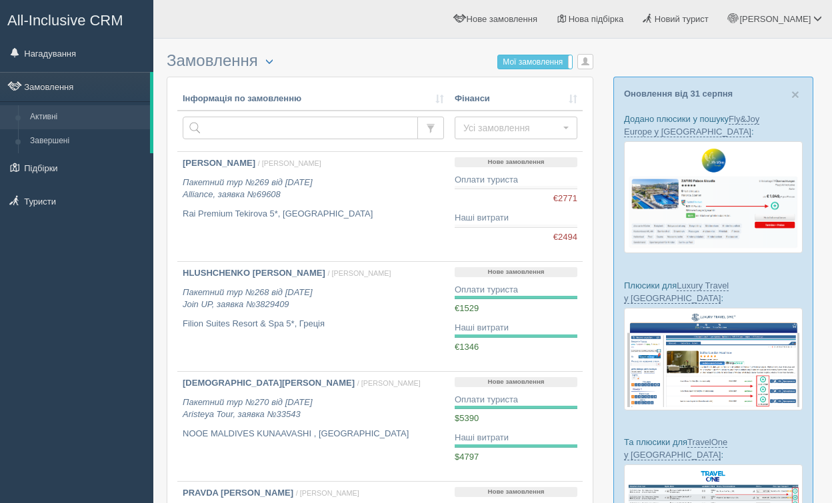 This screenshot has height=503, width=832. What do you see at coordinates (596, 19) in the screenshot?
I see `span: Нова підбірка` at bounding box center [596, 19].